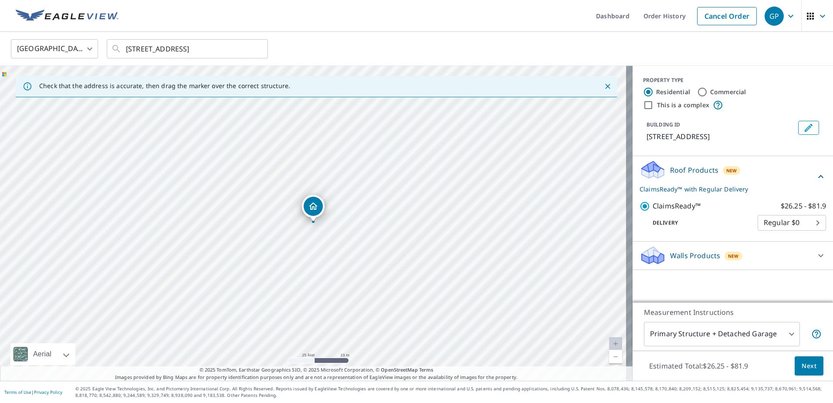 The height and width of the screenshot is (403, 833). Describe the element at coordinates (774, 16) in the screenshot. I see `div: GP` at that location.